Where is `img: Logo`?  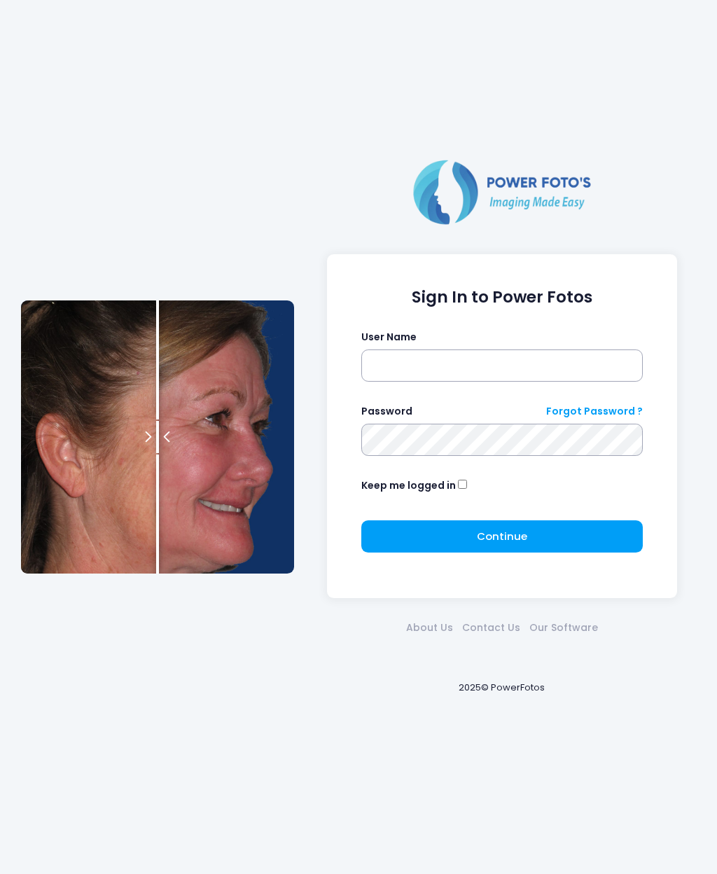
img: Logo is located at coordinates (502, 192).